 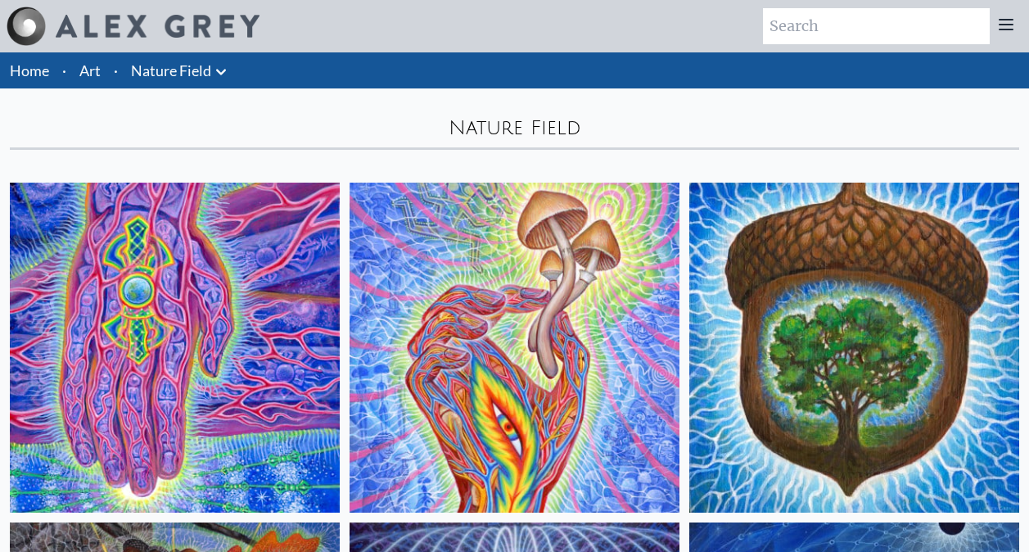 What do you see at coordinates (876, 26) in the screenshot?
I see `input: Search` at bounding box center [876, 26].